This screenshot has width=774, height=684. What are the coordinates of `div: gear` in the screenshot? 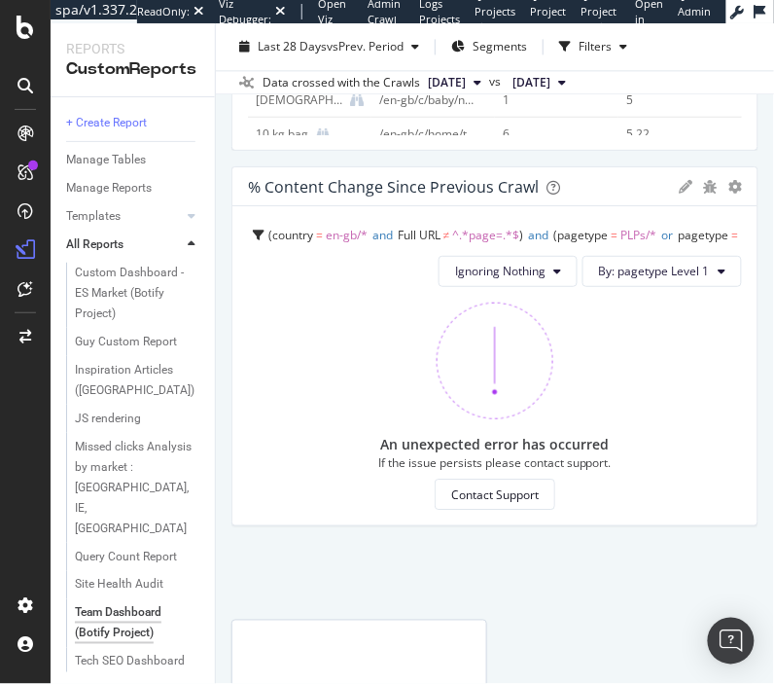 It's located at (735, 187).